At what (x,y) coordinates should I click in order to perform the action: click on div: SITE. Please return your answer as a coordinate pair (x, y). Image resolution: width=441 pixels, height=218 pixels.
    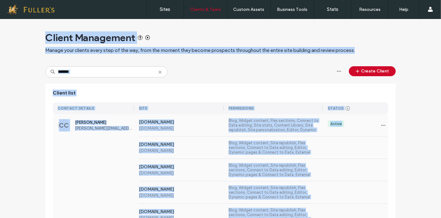
    Looking at the image, I should click on (143, 108).